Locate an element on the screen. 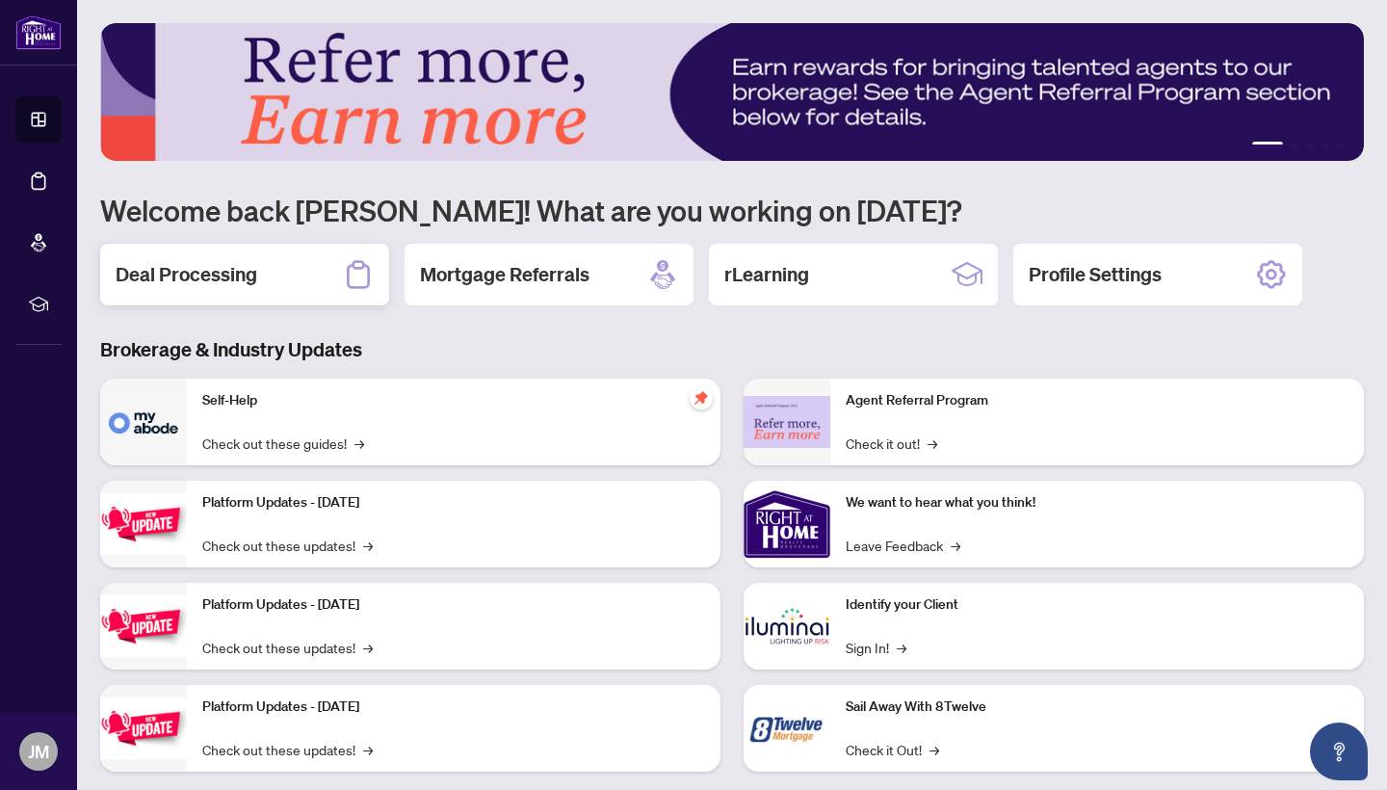 The height and width of the screenshot is (790, 1387). button: 1 is located at coordinates (1267, 145).